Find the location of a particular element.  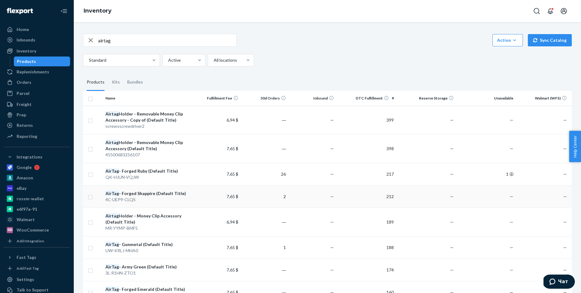

a: Products is located at coordinates (42, 62).